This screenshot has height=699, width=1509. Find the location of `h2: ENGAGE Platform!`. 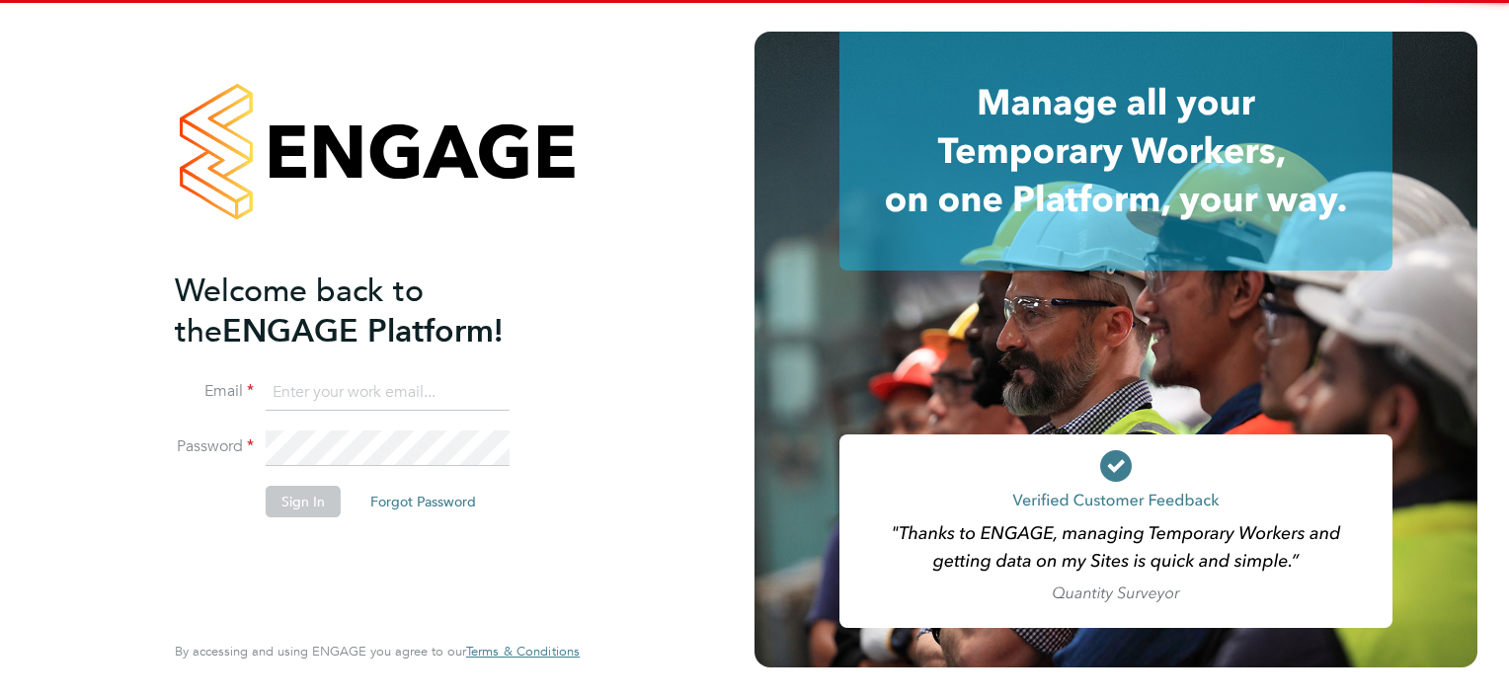

h2: ENGAGE Platform! is located at coordinates (367, 311).